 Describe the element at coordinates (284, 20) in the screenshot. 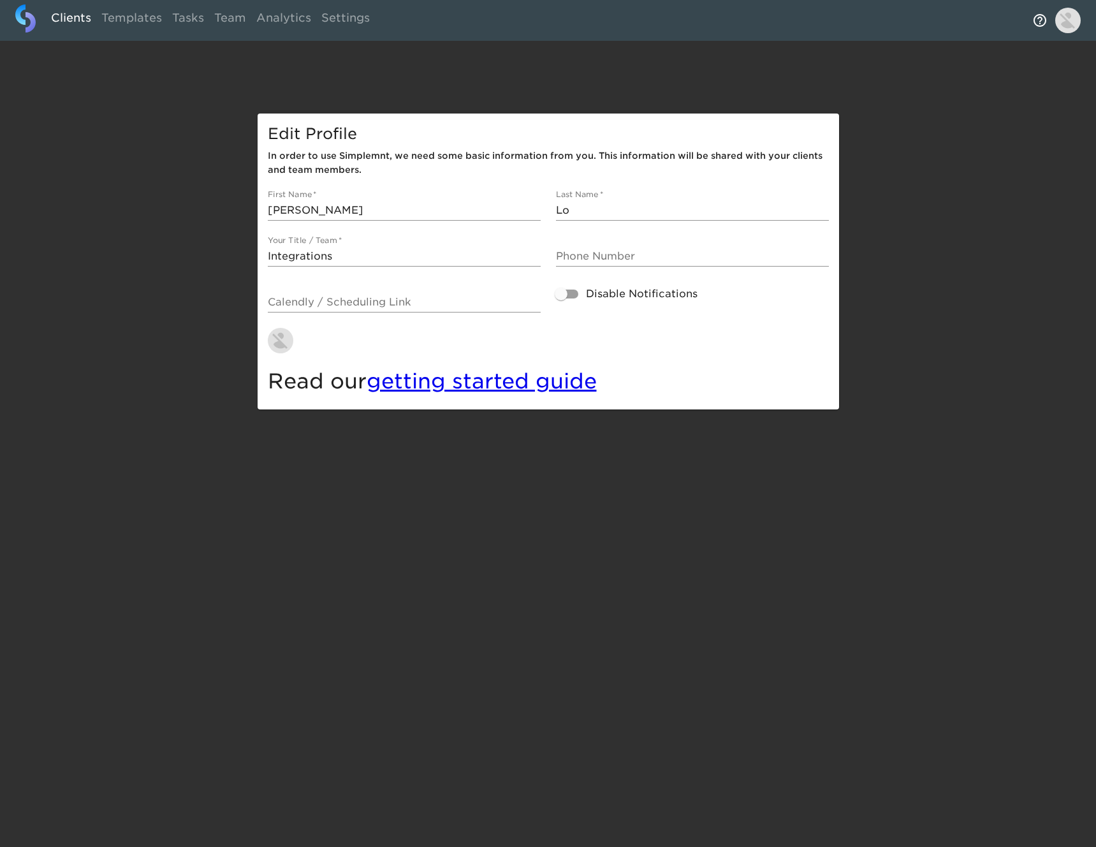

I see `a: Analytics` at that location.